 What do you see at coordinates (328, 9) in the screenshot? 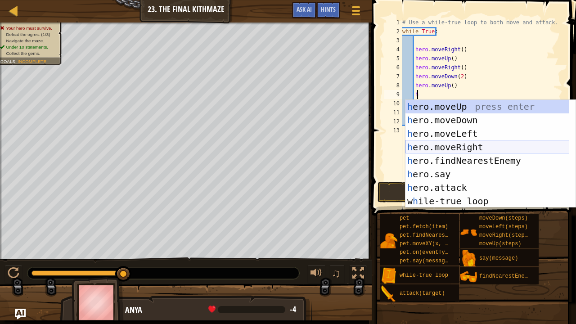
I see `span: Hints` at bounding box center [328, 9].